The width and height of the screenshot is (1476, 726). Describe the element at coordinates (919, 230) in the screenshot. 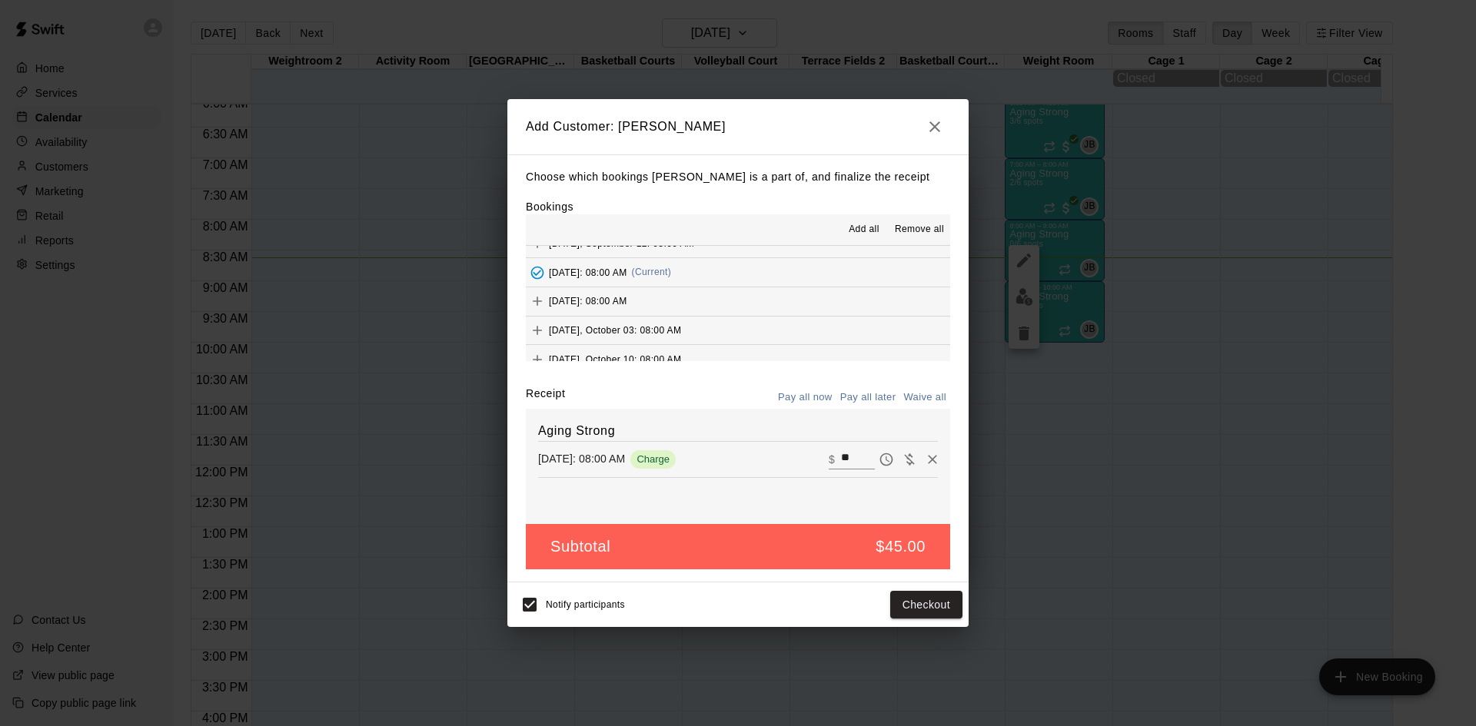

I see `button: Remove all` at that location.